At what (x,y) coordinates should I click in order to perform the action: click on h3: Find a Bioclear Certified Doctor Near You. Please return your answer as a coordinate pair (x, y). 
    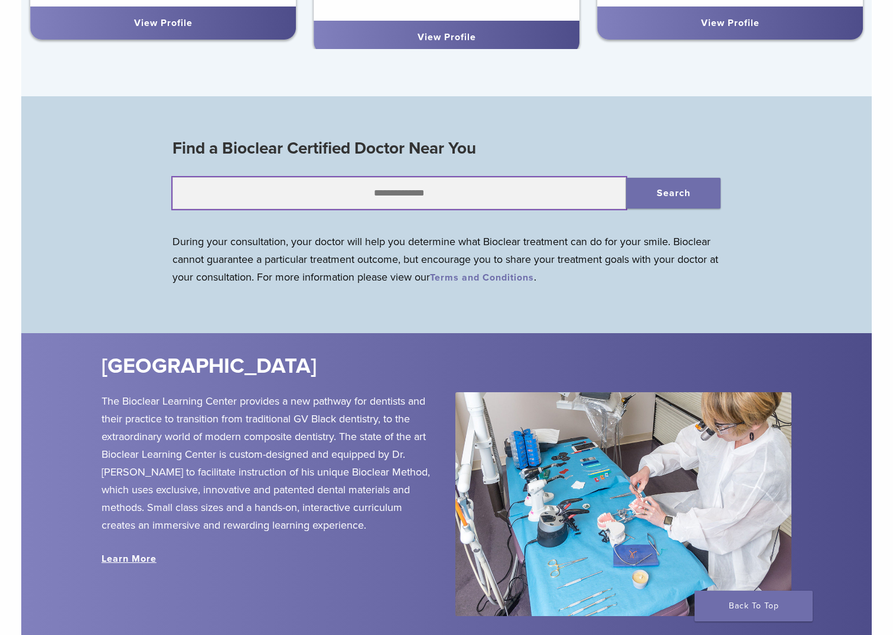
    Looking at the image, I should click on (446, 148).